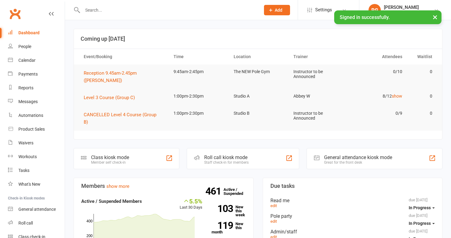 This screenshot has height=238, width=451. I want to click on a: Automations, so click(36, 116).